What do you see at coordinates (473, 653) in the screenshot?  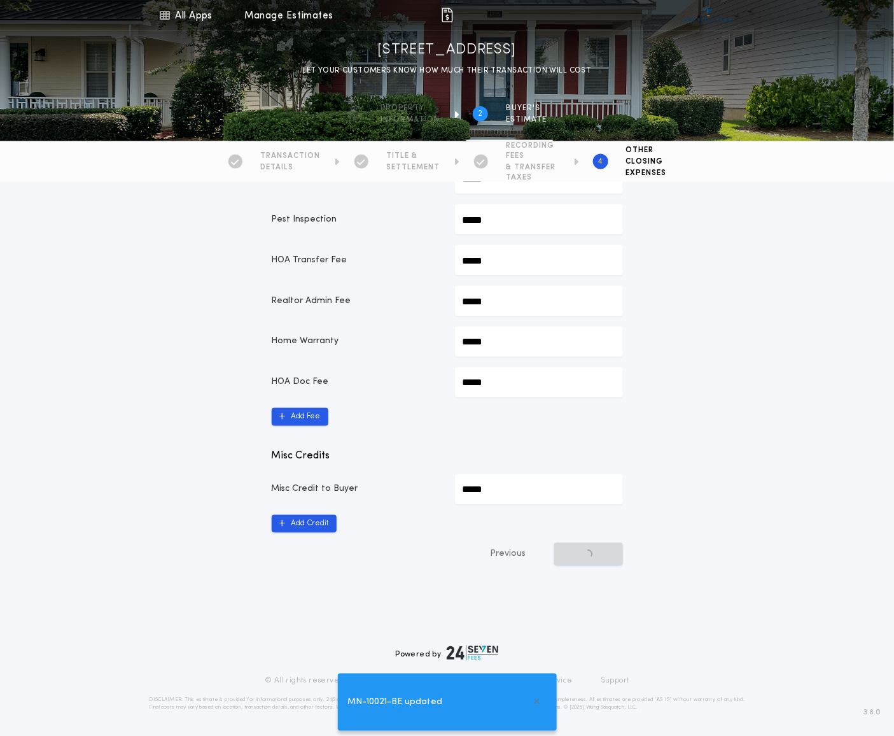 I see `img: logo` at bounding box center [473, 653].